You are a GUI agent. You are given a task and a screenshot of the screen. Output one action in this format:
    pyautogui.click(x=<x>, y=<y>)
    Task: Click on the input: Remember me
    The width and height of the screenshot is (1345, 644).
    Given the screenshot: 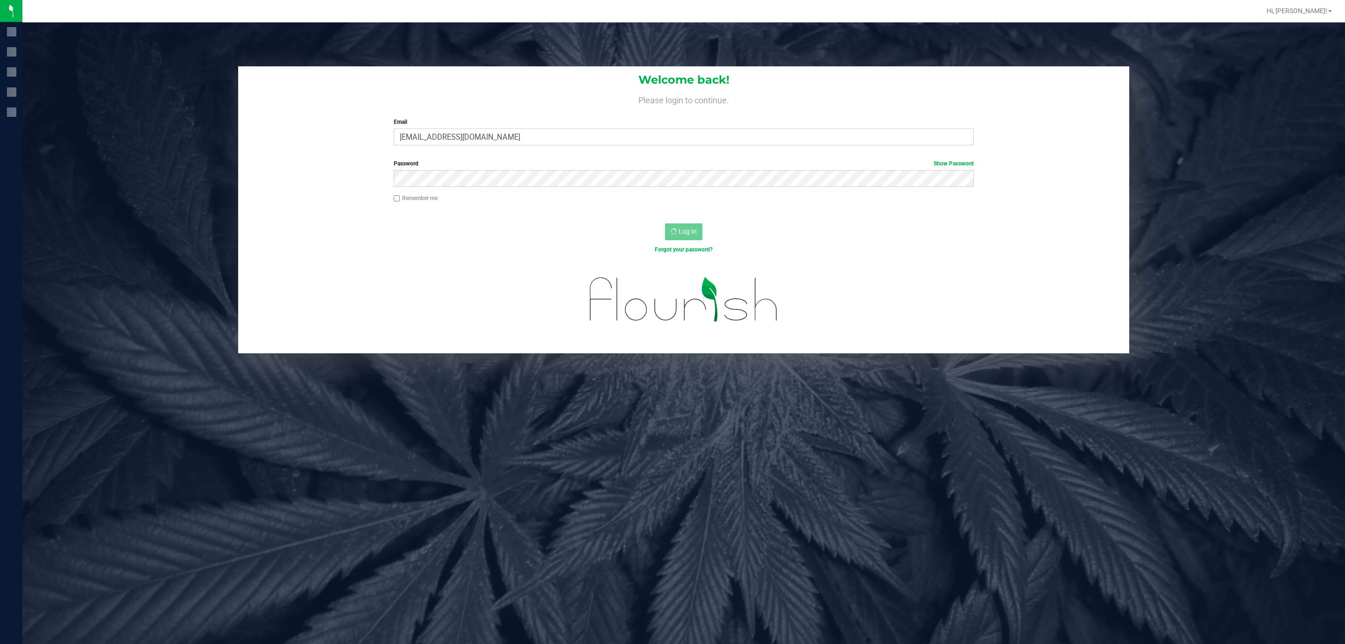 What is the action you would take?
    pyautogui.click(x=397, y=199)
    